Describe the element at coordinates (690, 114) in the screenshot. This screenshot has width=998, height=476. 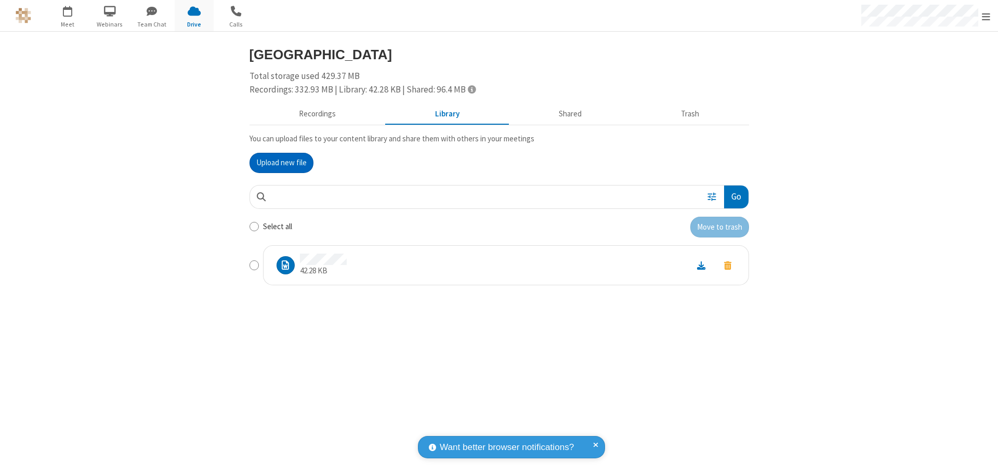
I see `button: Trash` at that location.